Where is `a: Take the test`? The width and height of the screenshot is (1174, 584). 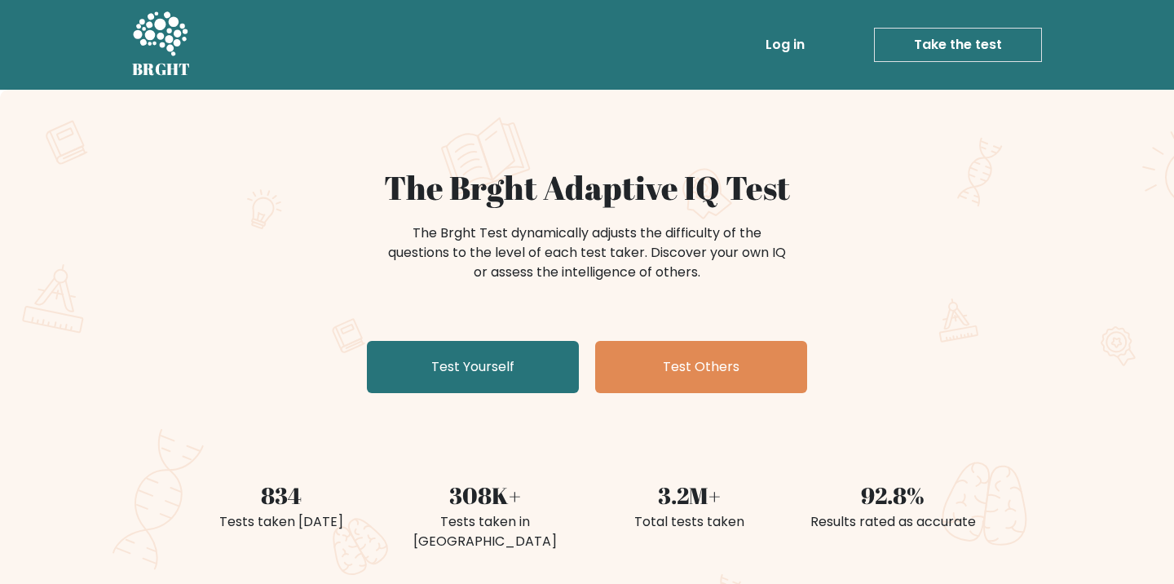 a: Take the test is located at coordinates (958, 45).